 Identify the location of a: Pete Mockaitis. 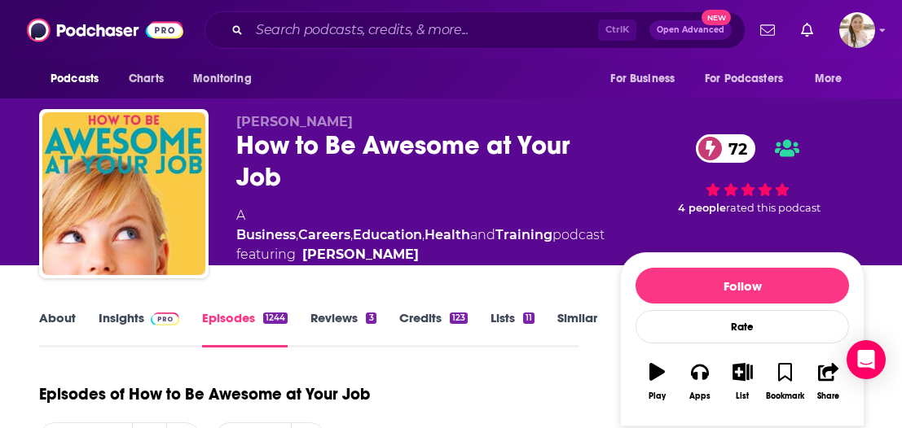
(360, 255).